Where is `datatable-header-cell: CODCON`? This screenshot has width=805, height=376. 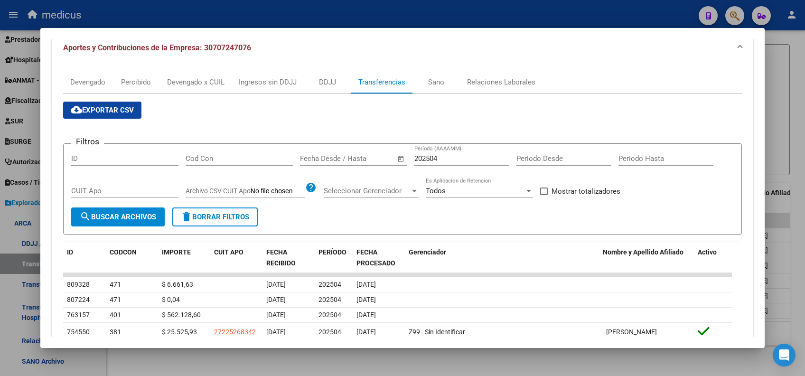 datatable-header-cell: CODCON is located at coordinates (122, 258).